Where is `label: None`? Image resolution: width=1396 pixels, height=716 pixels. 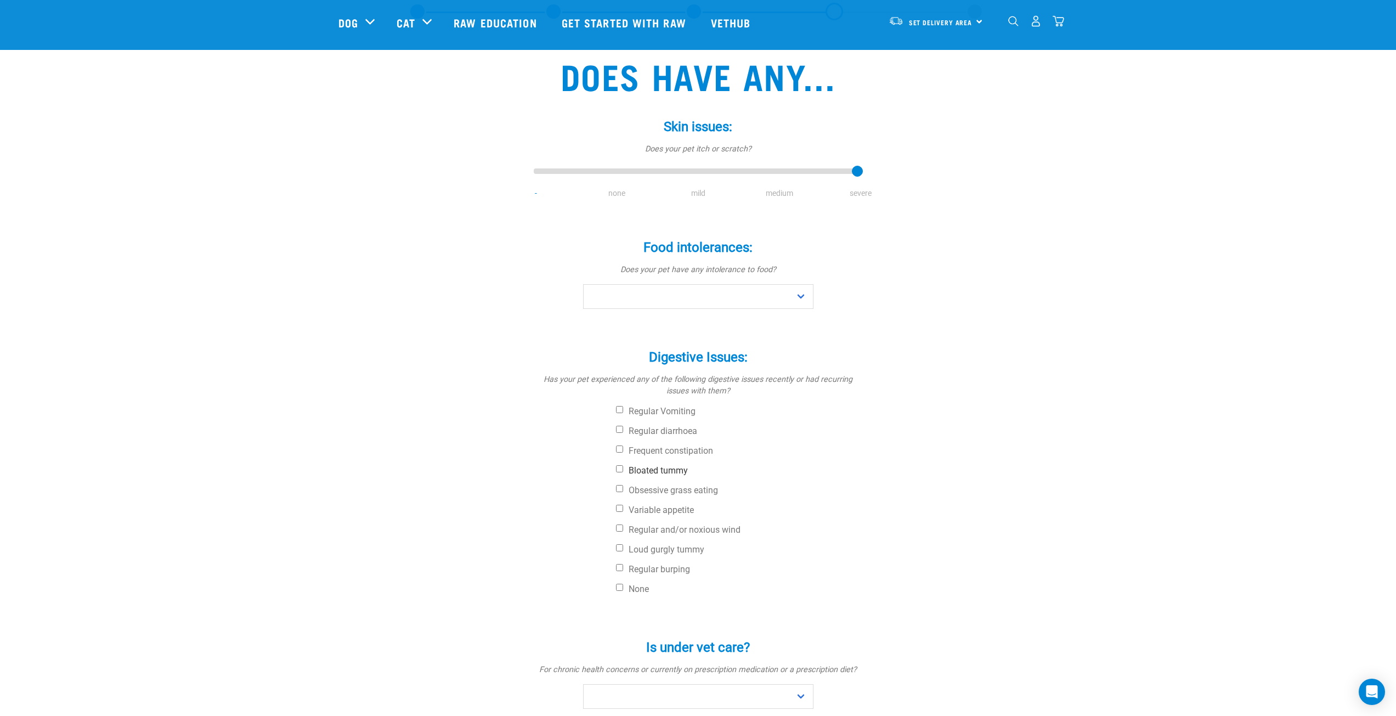
label: None is located at coordinates (739, 589).